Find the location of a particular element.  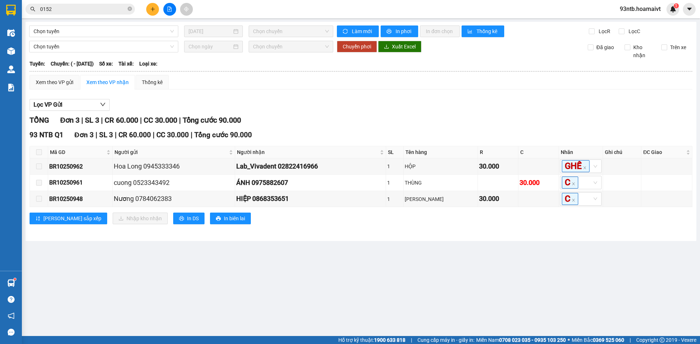

span: 1 is located at coordinates (676, 6).